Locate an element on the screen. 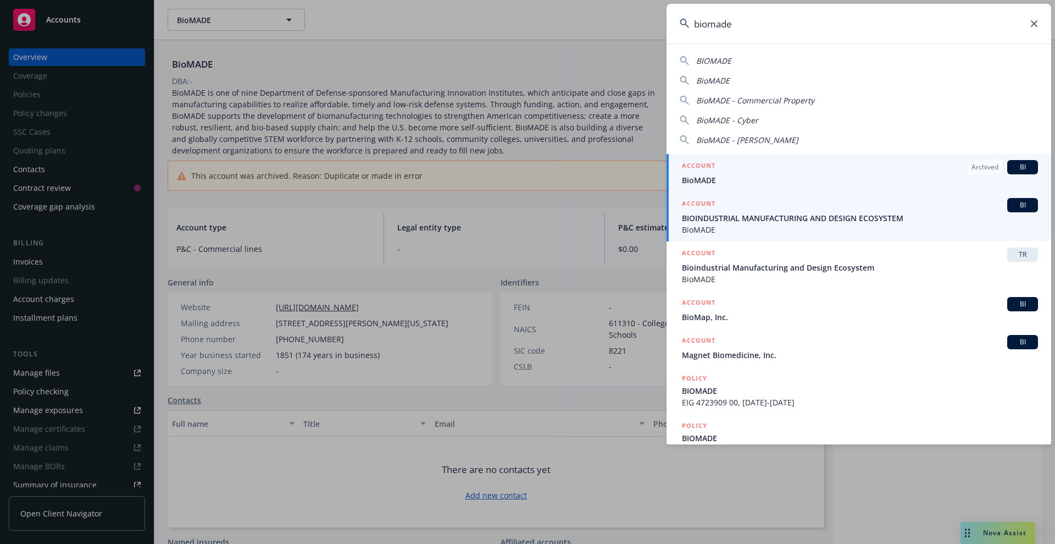 Image resolution: width=1055 pixels, height=544 pixels. span: TR is located at coordinates (1023, 254).